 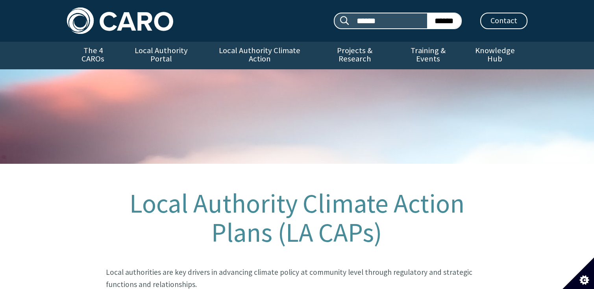 I want to click on a: Projects & Research, so click(x=355, y=55).